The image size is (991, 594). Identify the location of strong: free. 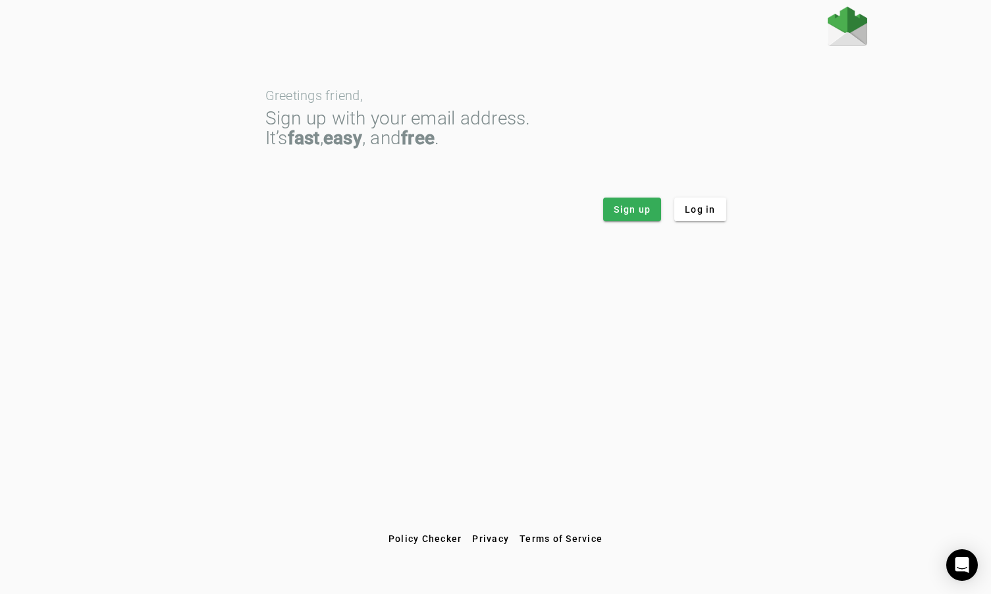
(417, 138).